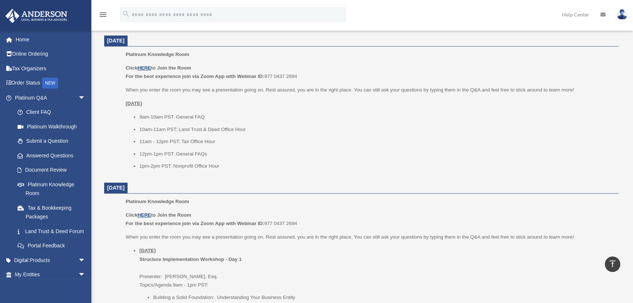  I want to click on a: My Entitiesarrow_drop_down, so click(51, 275).